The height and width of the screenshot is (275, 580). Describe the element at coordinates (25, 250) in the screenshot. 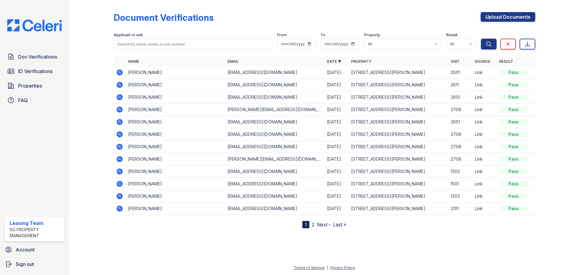

I see `span: Account` at that location.